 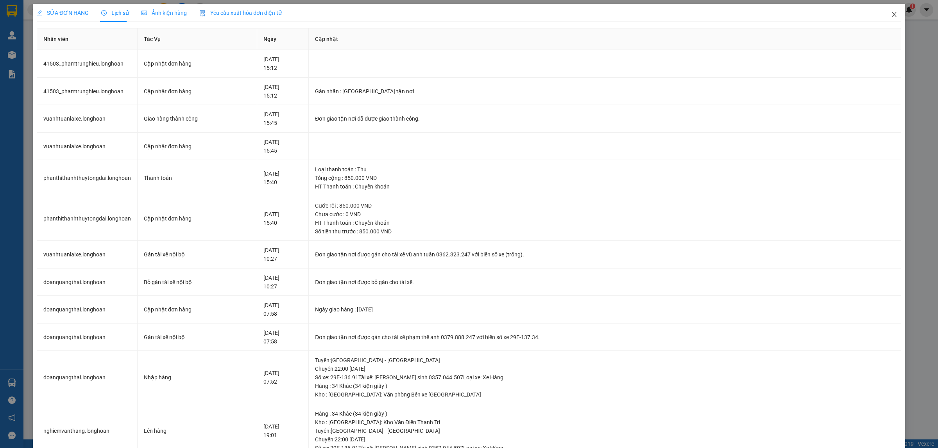 I want to click on div: Giao hàng thành công, so click(x=197, y=119).